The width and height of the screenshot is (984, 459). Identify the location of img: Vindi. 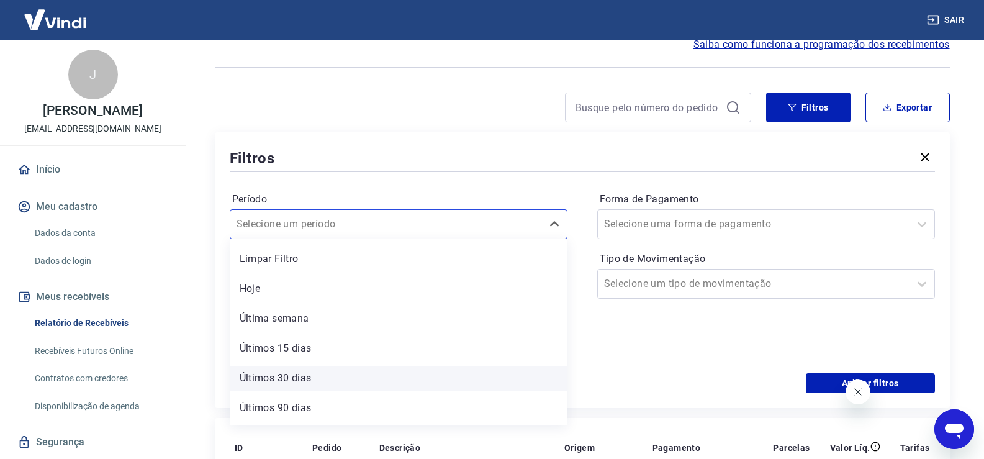
(55, 19).